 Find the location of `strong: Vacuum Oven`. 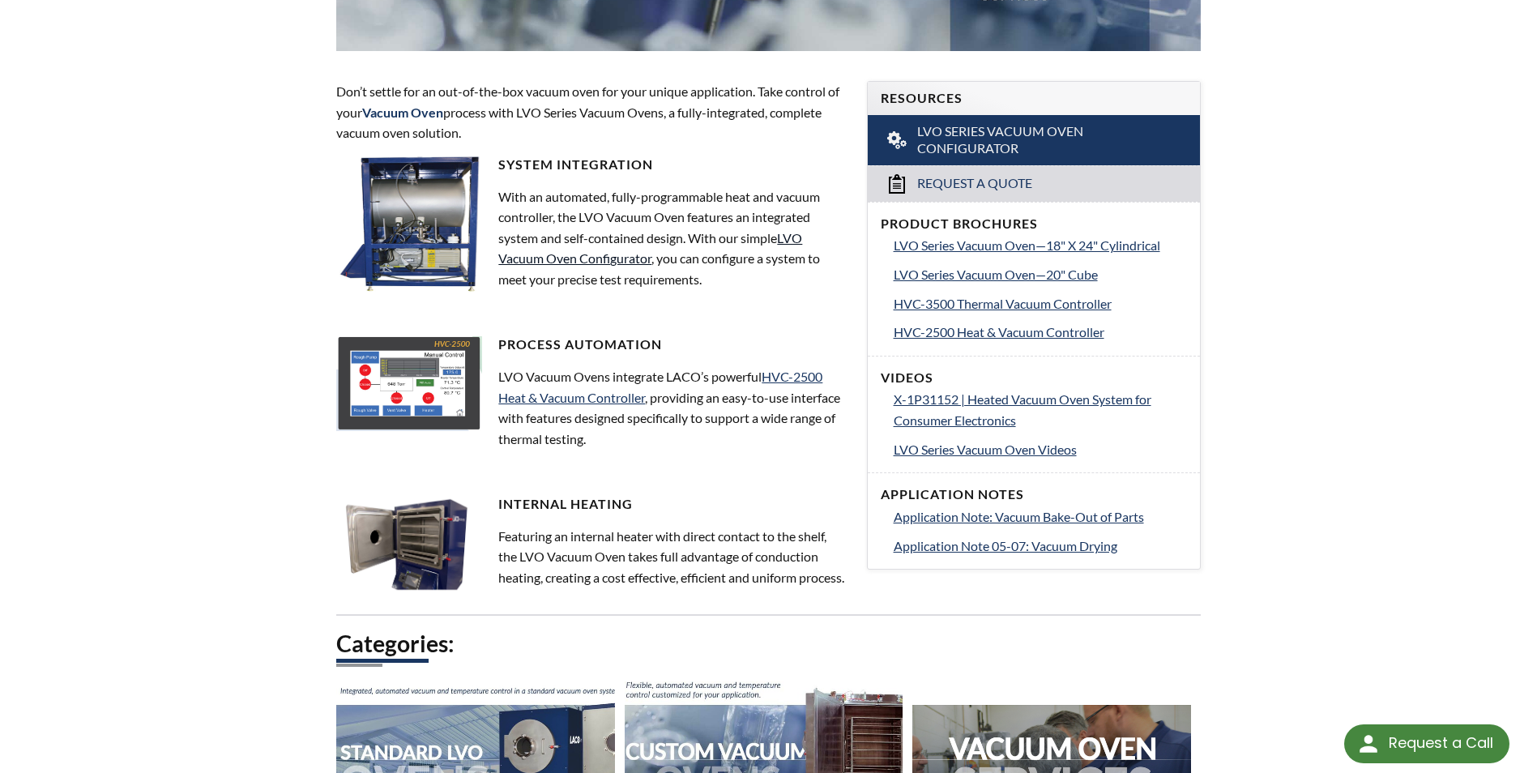

strong: Vacuum Oven is located at coordinates (403, 112).